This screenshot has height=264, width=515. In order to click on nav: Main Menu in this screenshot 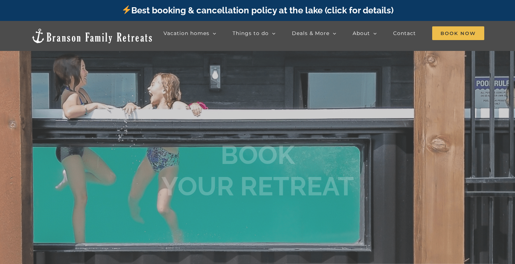, I will do `click(324, 33)`.